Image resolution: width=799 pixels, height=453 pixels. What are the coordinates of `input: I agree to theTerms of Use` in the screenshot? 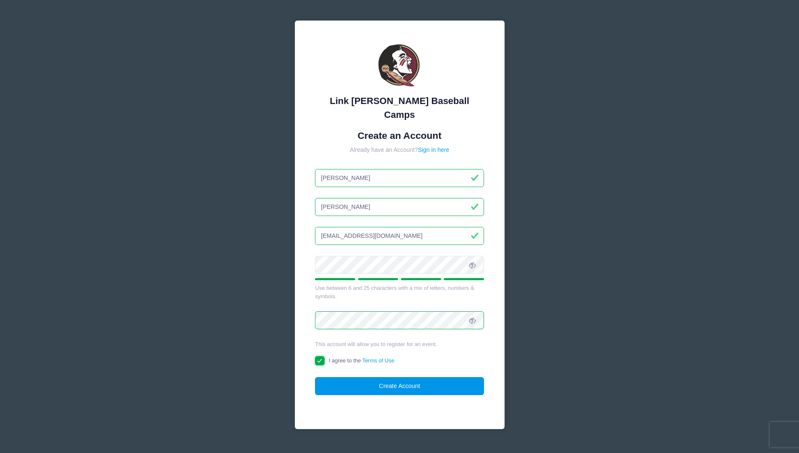 It's located at (320, 361).